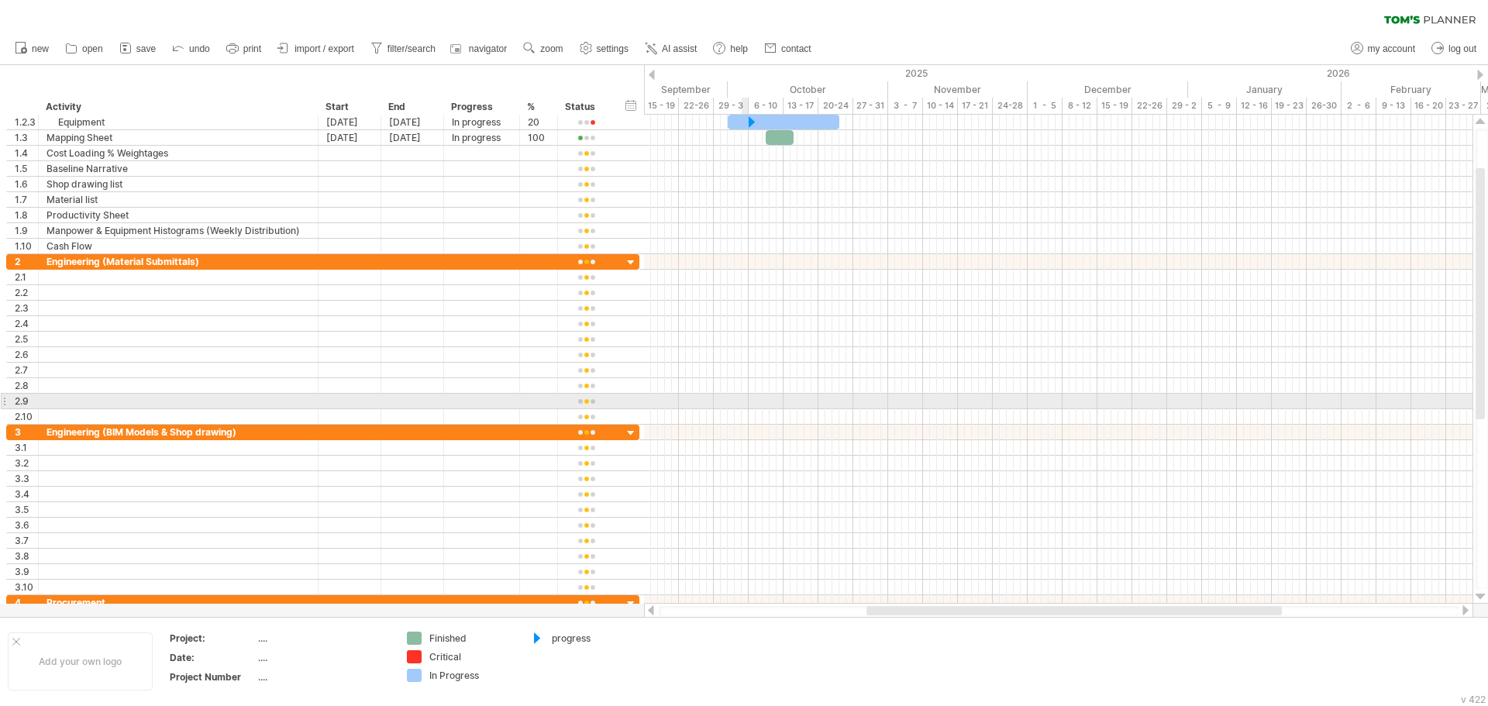  Describe the element at coordinates (403, 49) in the screenshot. I see `a: filter/search` at that location.